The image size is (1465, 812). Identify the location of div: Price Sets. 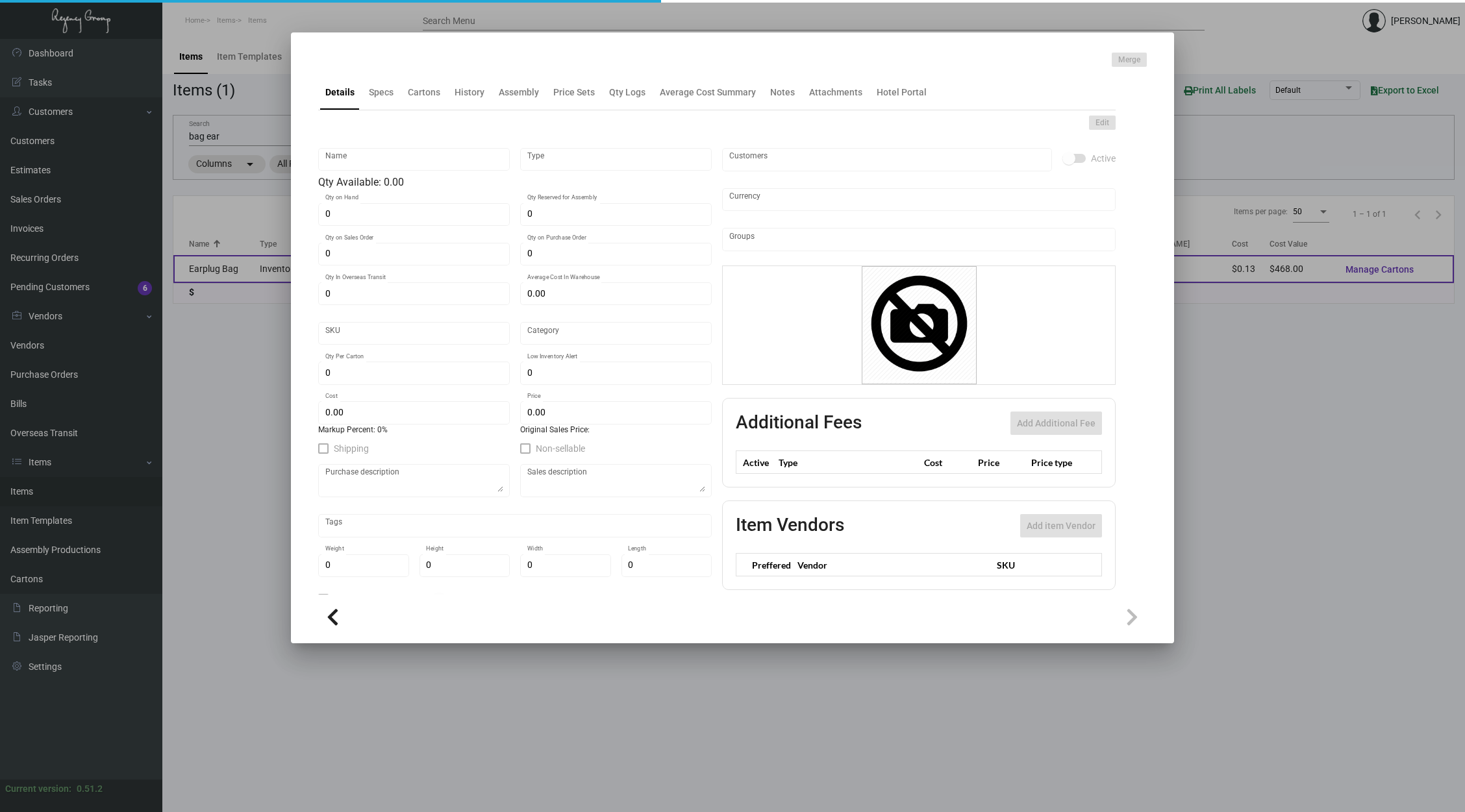
(574, 92).